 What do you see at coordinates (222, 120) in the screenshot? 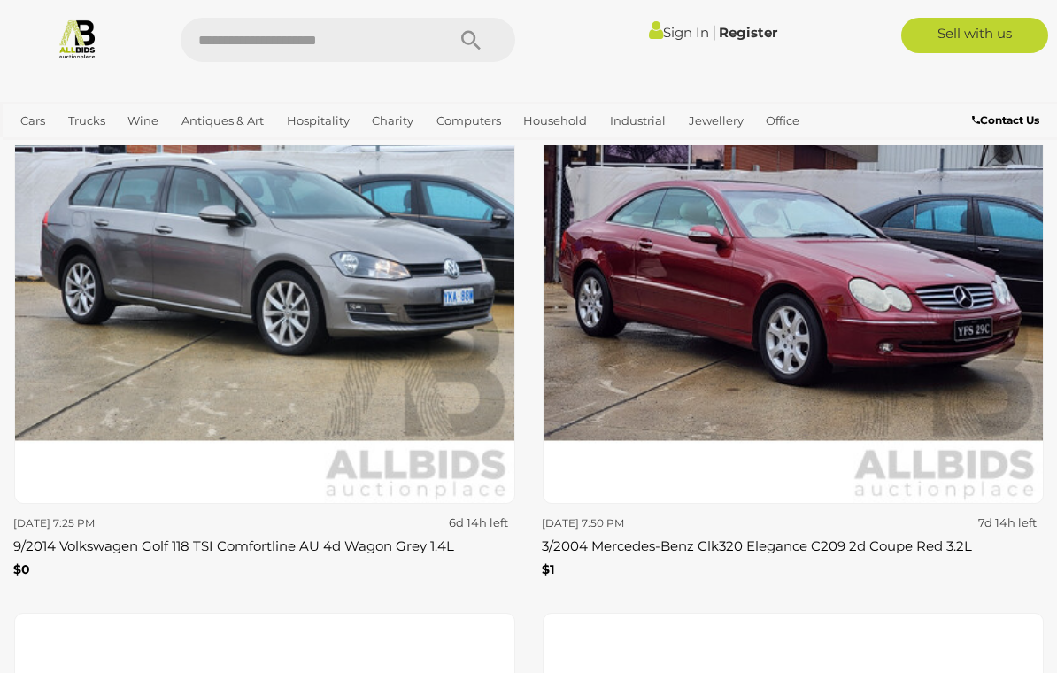
I see `a: Antiques & Art` at bounding box center [222, 120].